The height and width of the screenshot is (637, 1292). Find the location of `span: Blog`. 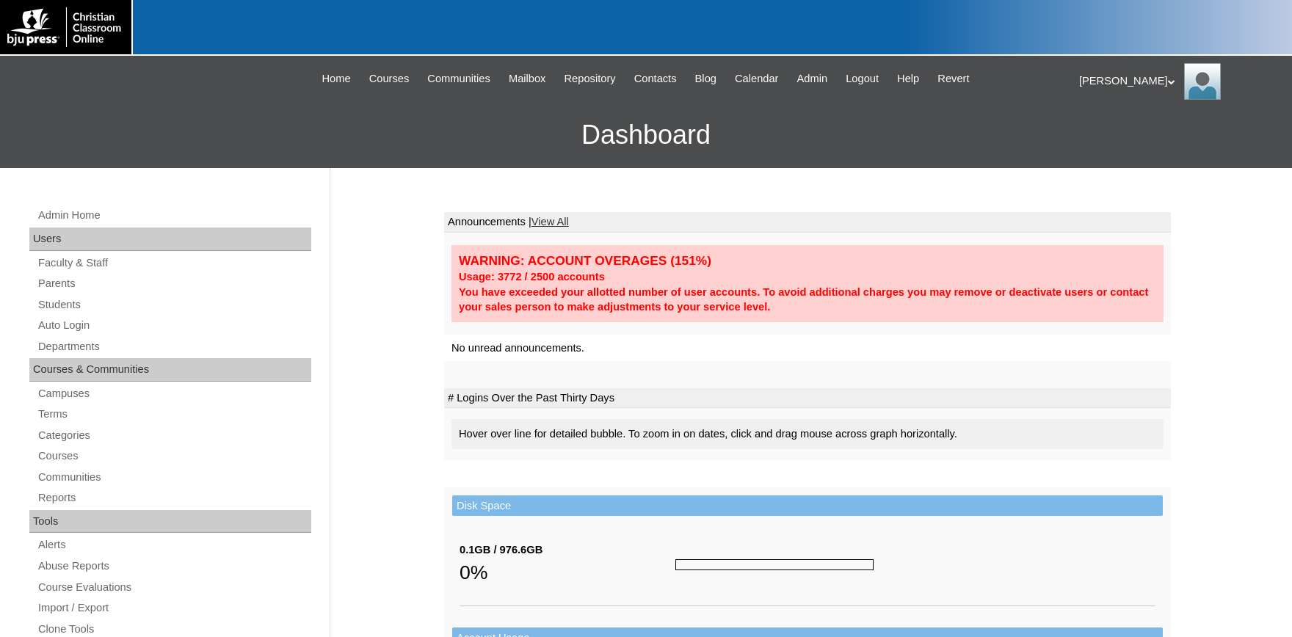

span: Blog is located at coordinates (706, 79).